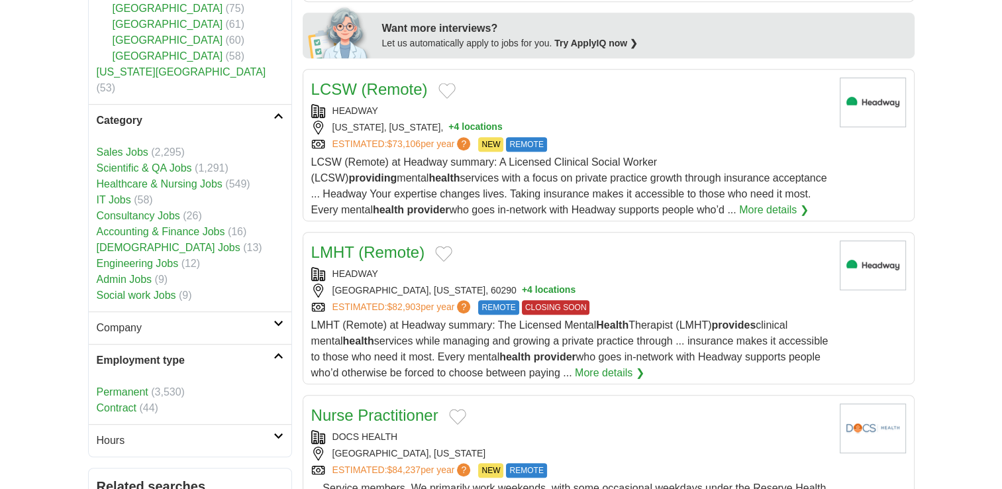 The width and height of the screenshot is (1002, 489). I want to click on a: Nurse Practitioner, so click(375, 415).